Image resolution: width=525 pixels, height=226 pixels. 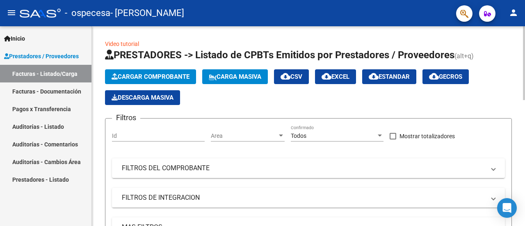 What do you see at coordinates (291, 77) in the screenshot?
I see `span: CSV` at bounding box center [291, 77].